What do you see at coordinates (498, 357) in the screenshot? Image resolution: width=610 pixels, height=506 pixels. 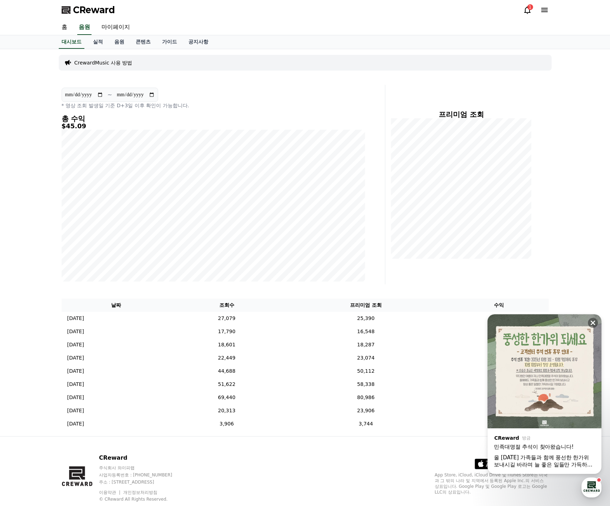 I see `td: $3.4` at bounding box center [498, 357].